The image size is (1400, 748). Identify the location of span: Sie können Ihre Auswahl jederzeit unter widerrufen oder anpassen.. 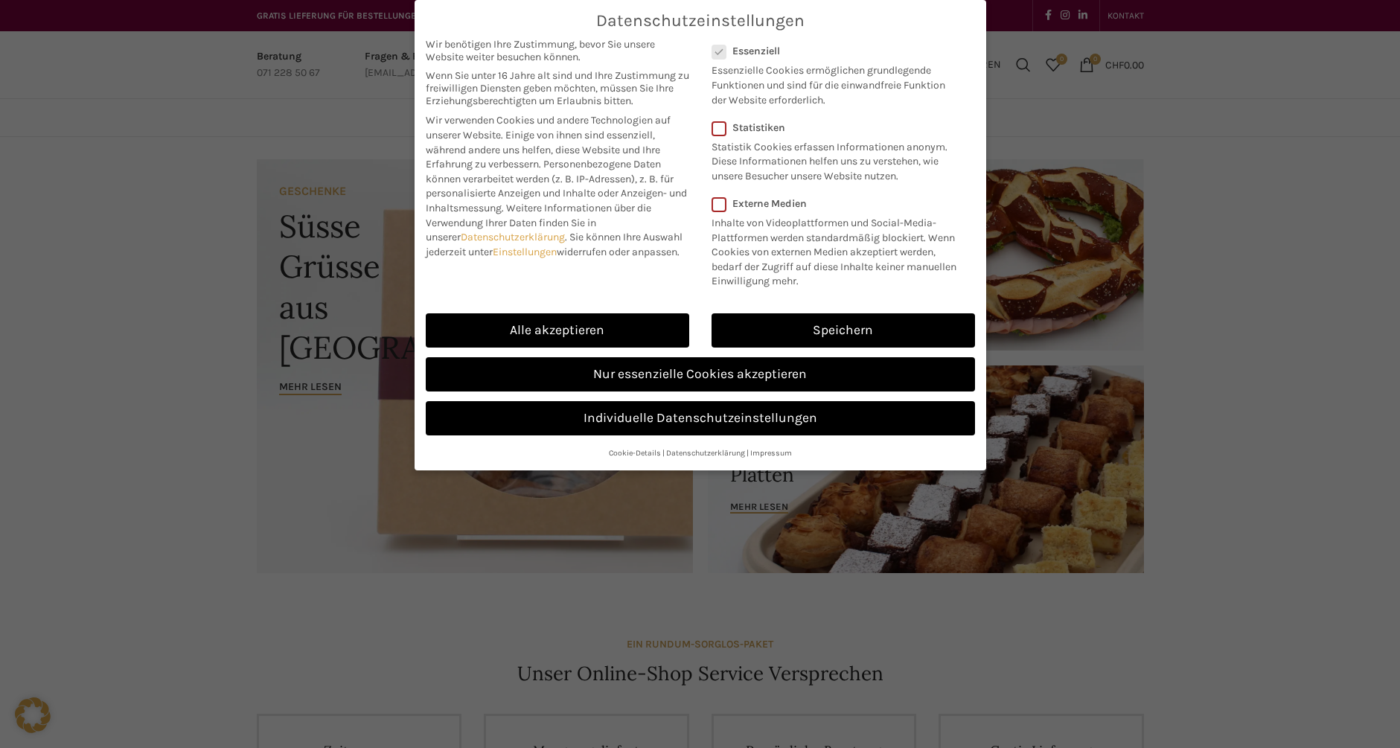
(554, 244).